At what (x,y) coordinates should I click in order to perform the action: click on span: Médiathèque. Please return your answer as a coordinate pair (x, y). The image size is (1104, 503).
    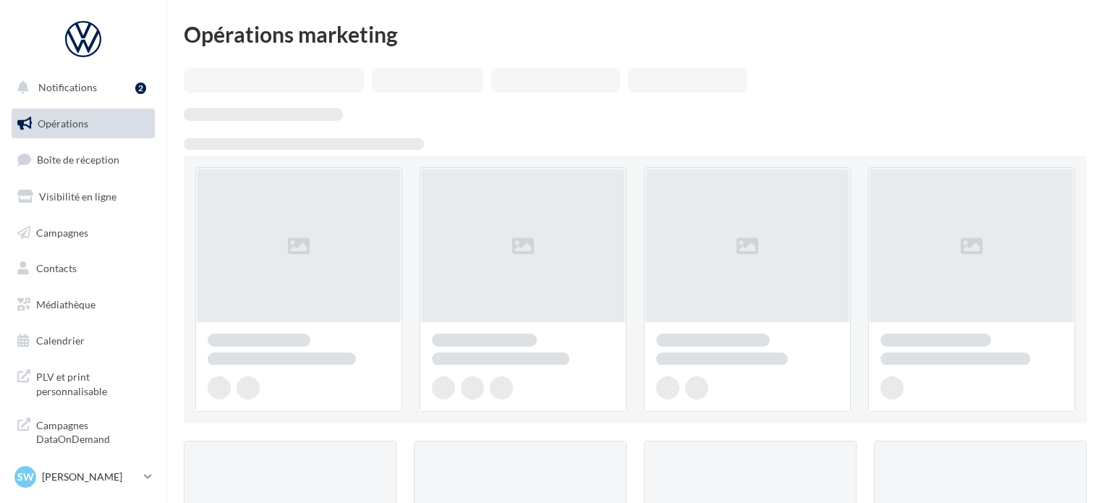
    Looking at the image, I should click on (66, 304).